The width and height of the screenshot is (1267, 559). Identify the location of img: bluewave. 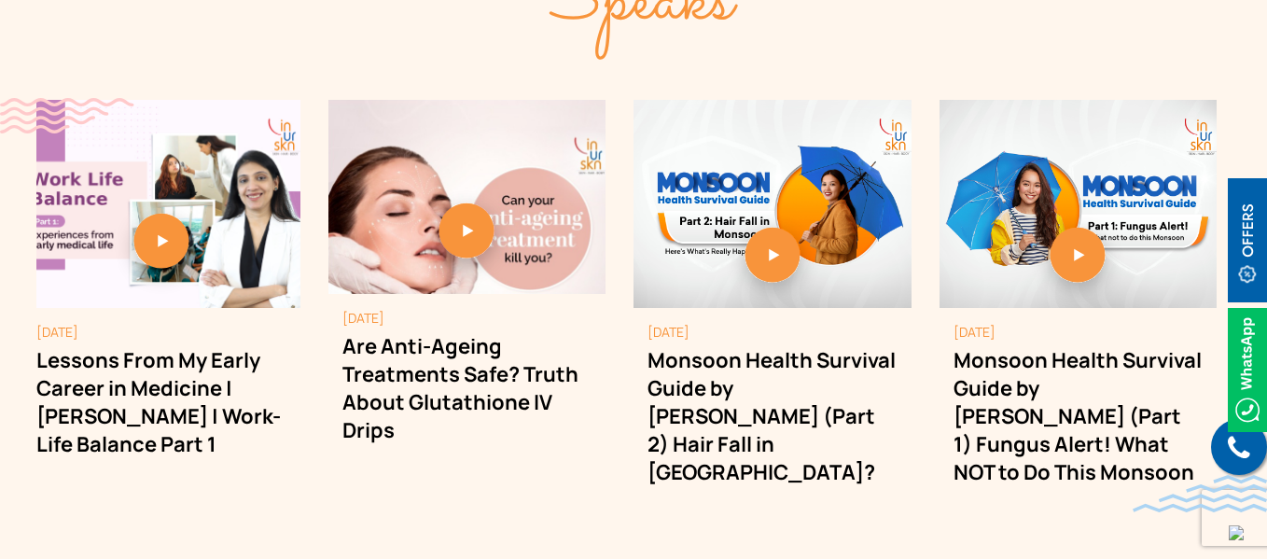
(1200, 494).